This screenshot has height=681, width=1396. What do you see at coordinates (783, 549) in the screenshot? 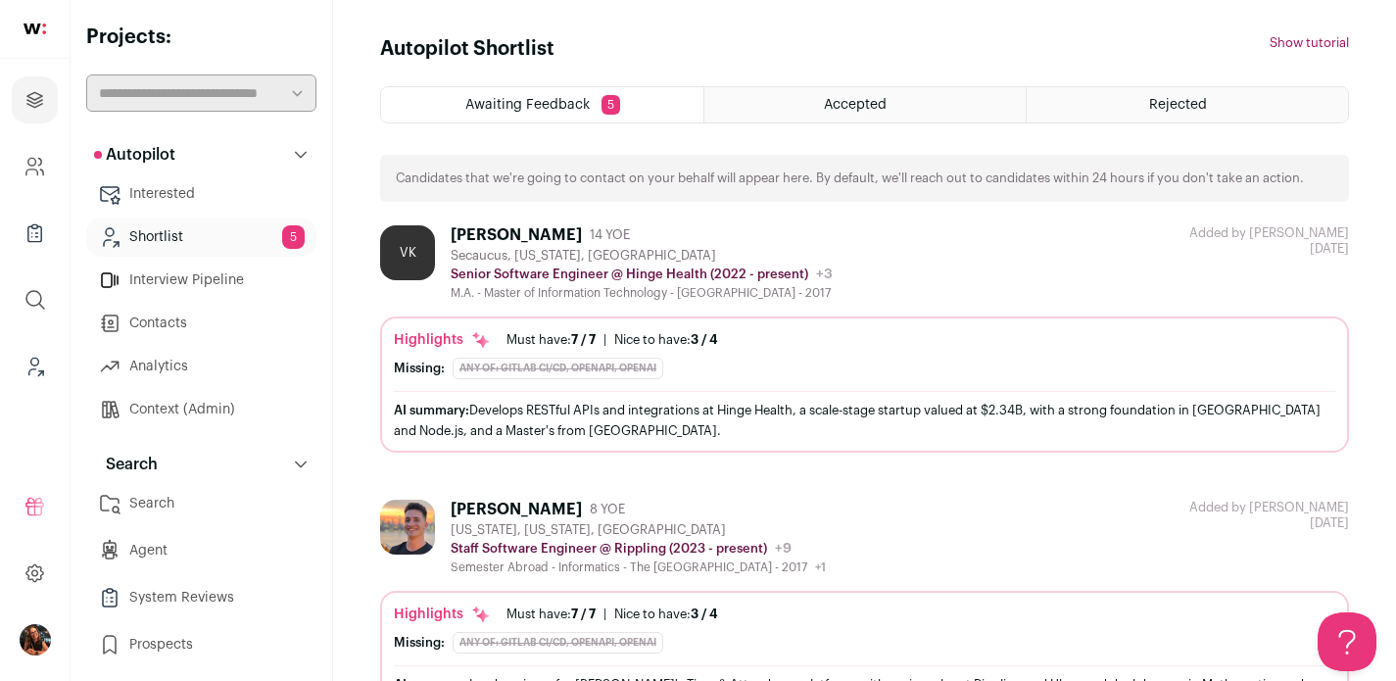
I see `span: +9` at bounding box center [783, 549].